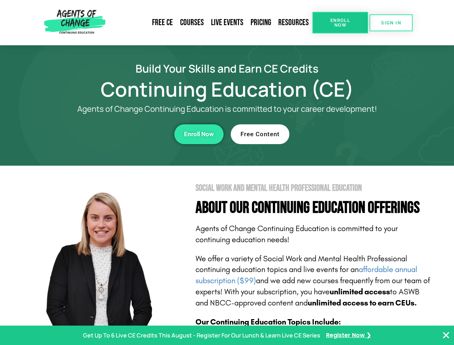 The width and height of the screenshot is (454, 345). What do you see at coordinates (227, 23) in the screenshot?
I see `a: Live Events` at bounding box center [227, 23].